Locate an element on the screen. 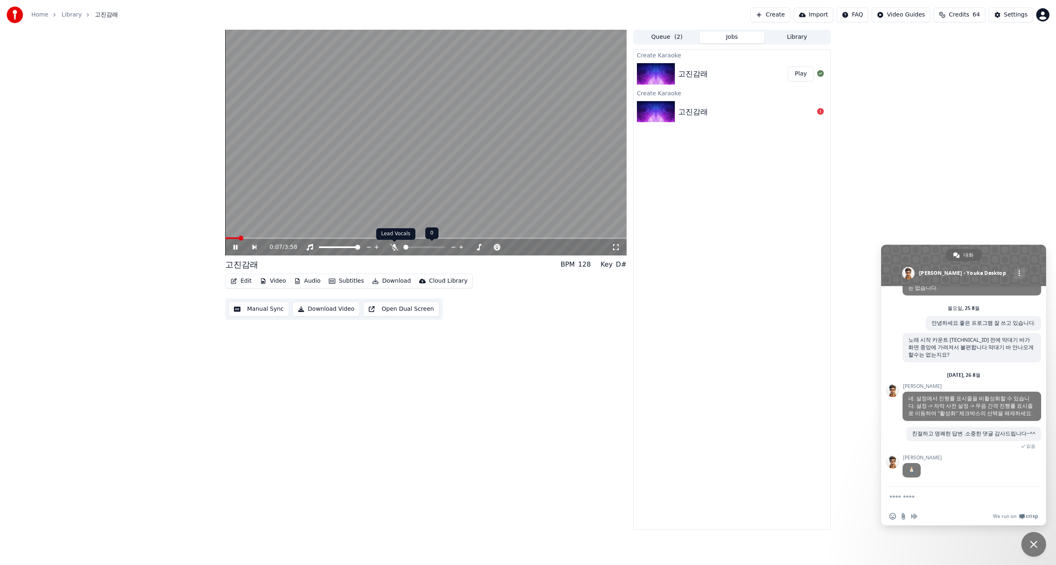  img: youka is located at coordinates (15, 15).